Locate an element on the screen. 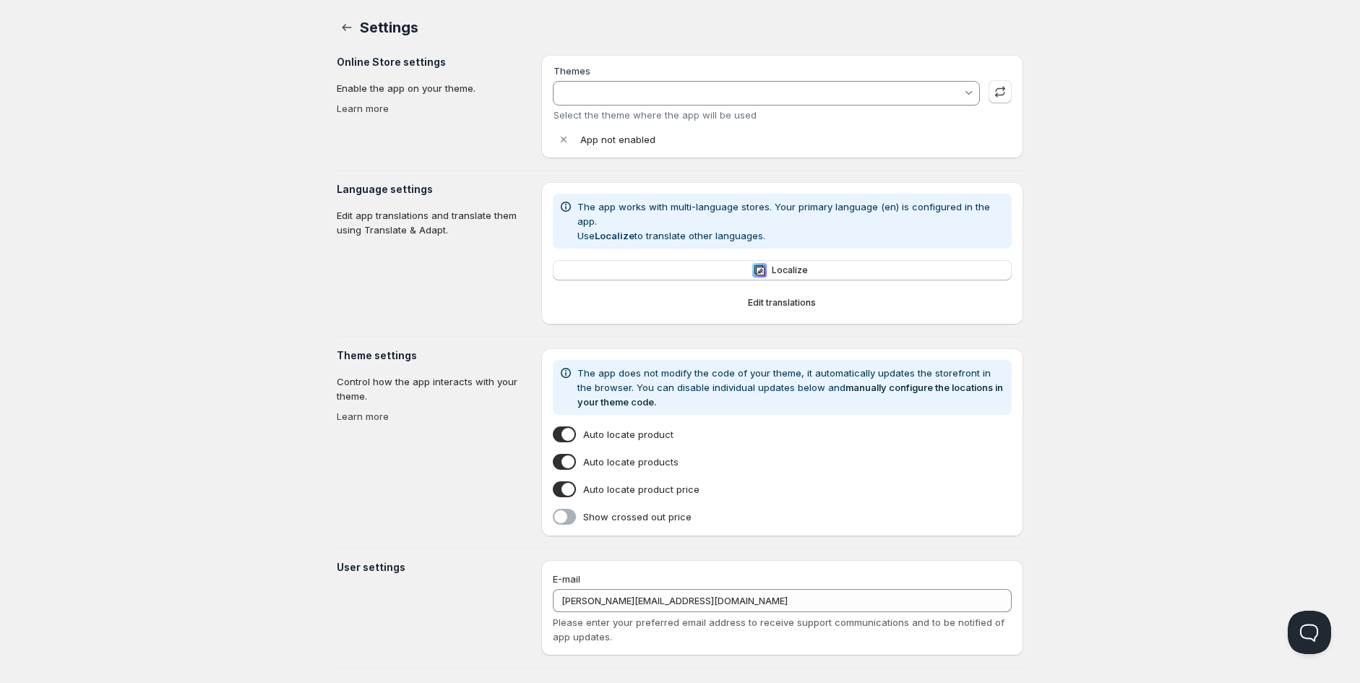 The height and width of the screenshot is (683, 1360). span: E-mail is located at coordinates (567, 579).